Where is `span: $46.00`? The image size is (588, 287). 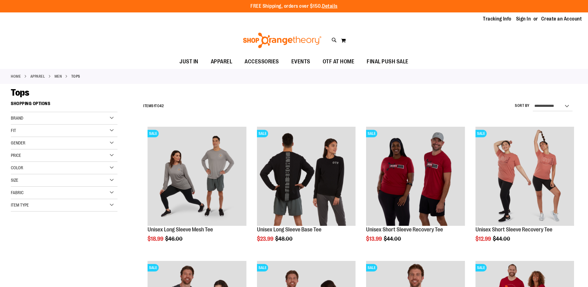
span: $46.00 is located at coordinates (174, 238).